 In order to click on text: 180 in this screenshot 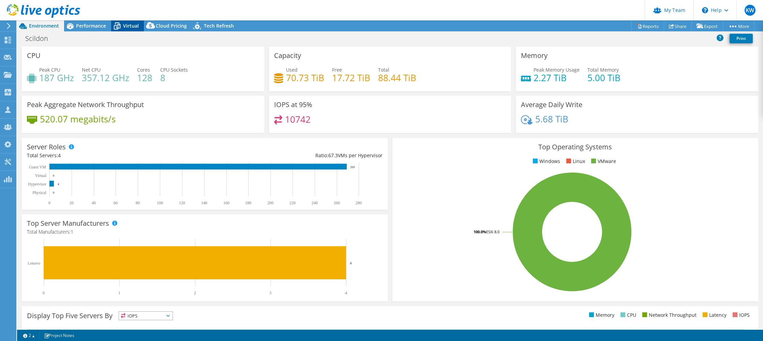, I will do `click(248, 203)`.